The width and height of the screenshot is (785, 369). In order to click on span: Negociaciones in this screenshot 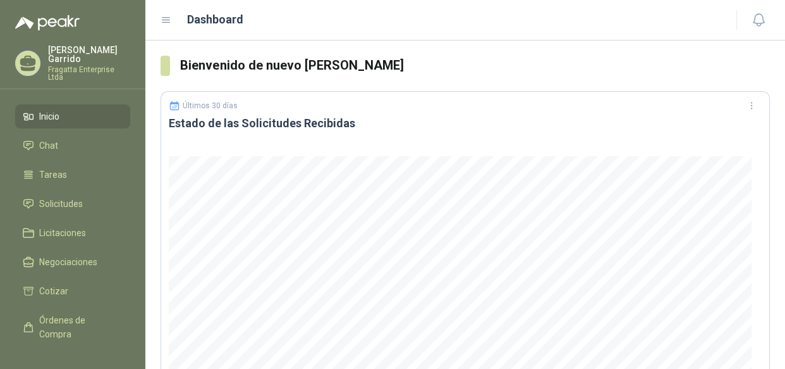, I will do `click(68, 262)`.